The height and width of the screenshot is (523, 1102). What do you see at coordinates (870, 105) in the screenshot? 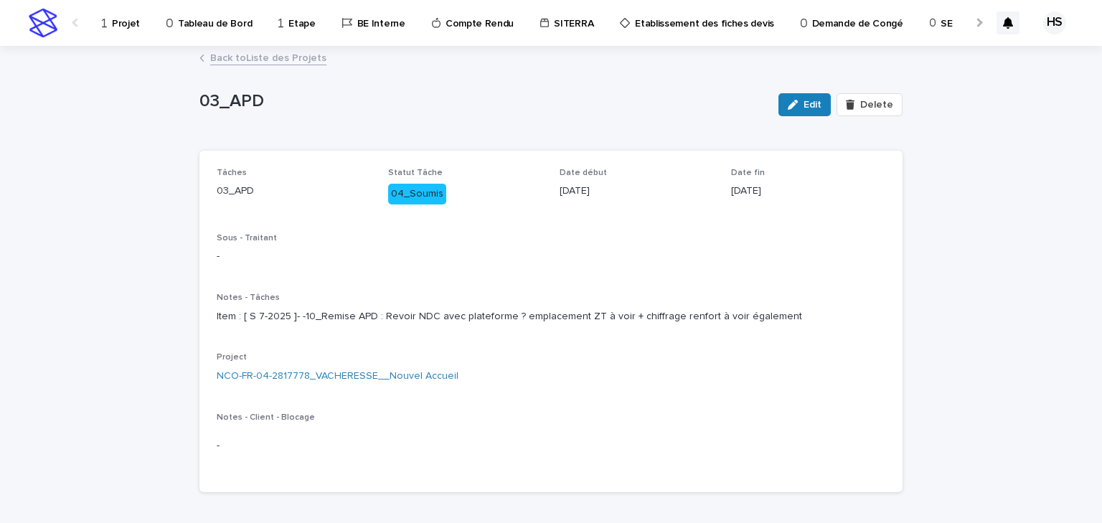
I see `button: Delete` at bounding box center [870, 105].